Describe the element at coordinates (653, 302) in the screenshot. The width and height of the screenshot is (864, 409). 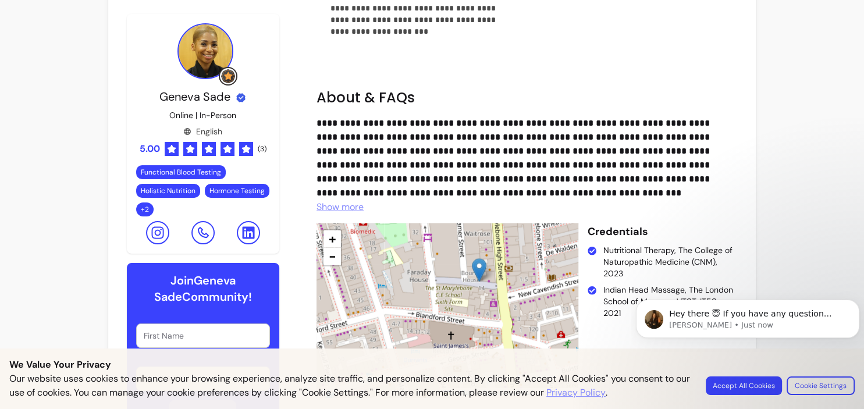
I see `li: Indian Head Massage, The London School of Massage VTCT, ITEC, 2021` at that location.